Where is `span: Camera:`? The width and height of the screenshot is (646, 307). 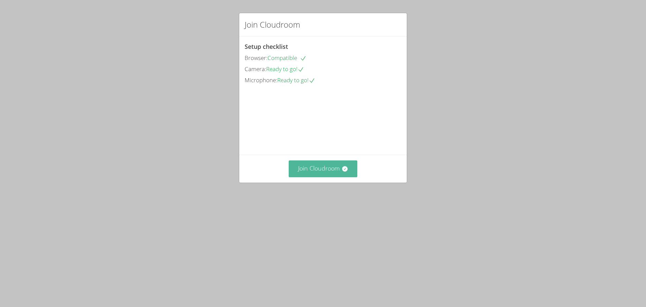 span: Camera: is located at coordinates (255, 69).